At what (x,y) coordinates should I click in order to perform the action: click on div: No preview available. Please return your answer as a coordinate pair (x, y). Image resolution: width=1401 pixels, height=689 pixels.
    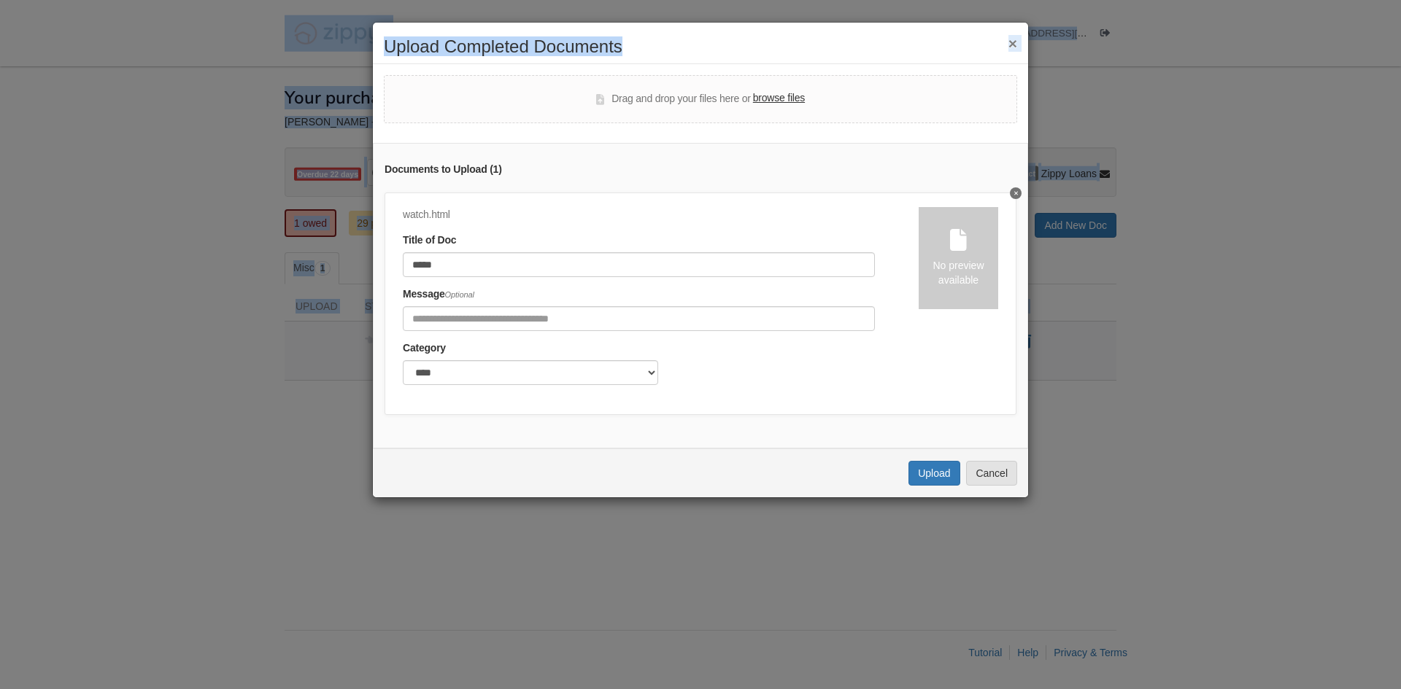
    Looking at the image, I should click on (958, 273).